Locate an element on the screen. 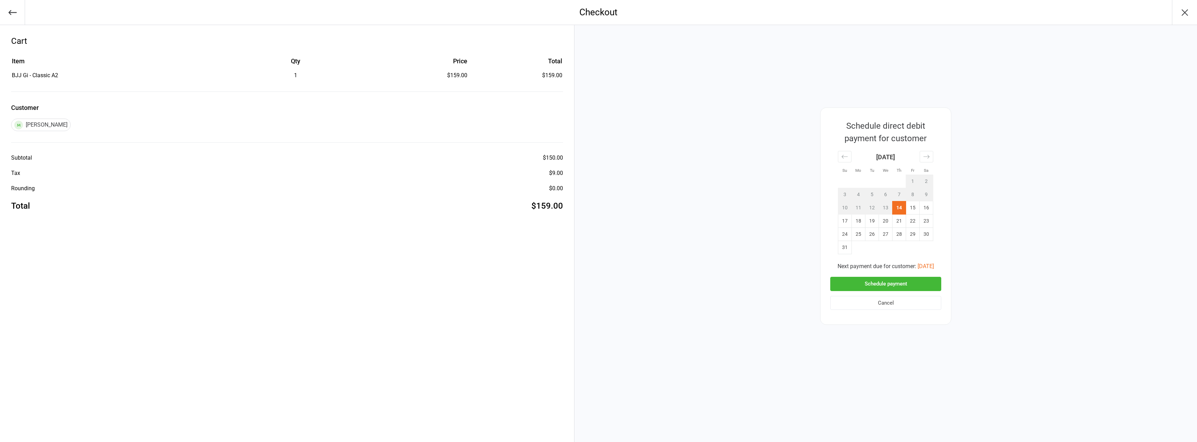 The height and width of the screenshot is (442, 1197). td: Not available. Monday, August 4, 2025 is located at coordinates (858, 195).